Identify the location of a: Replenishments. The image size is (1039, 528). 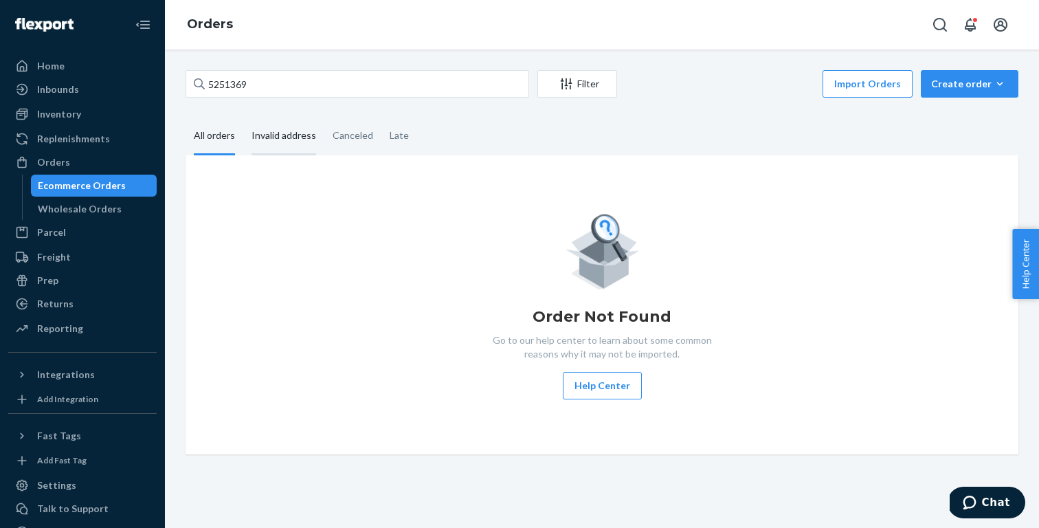
(82, 139).